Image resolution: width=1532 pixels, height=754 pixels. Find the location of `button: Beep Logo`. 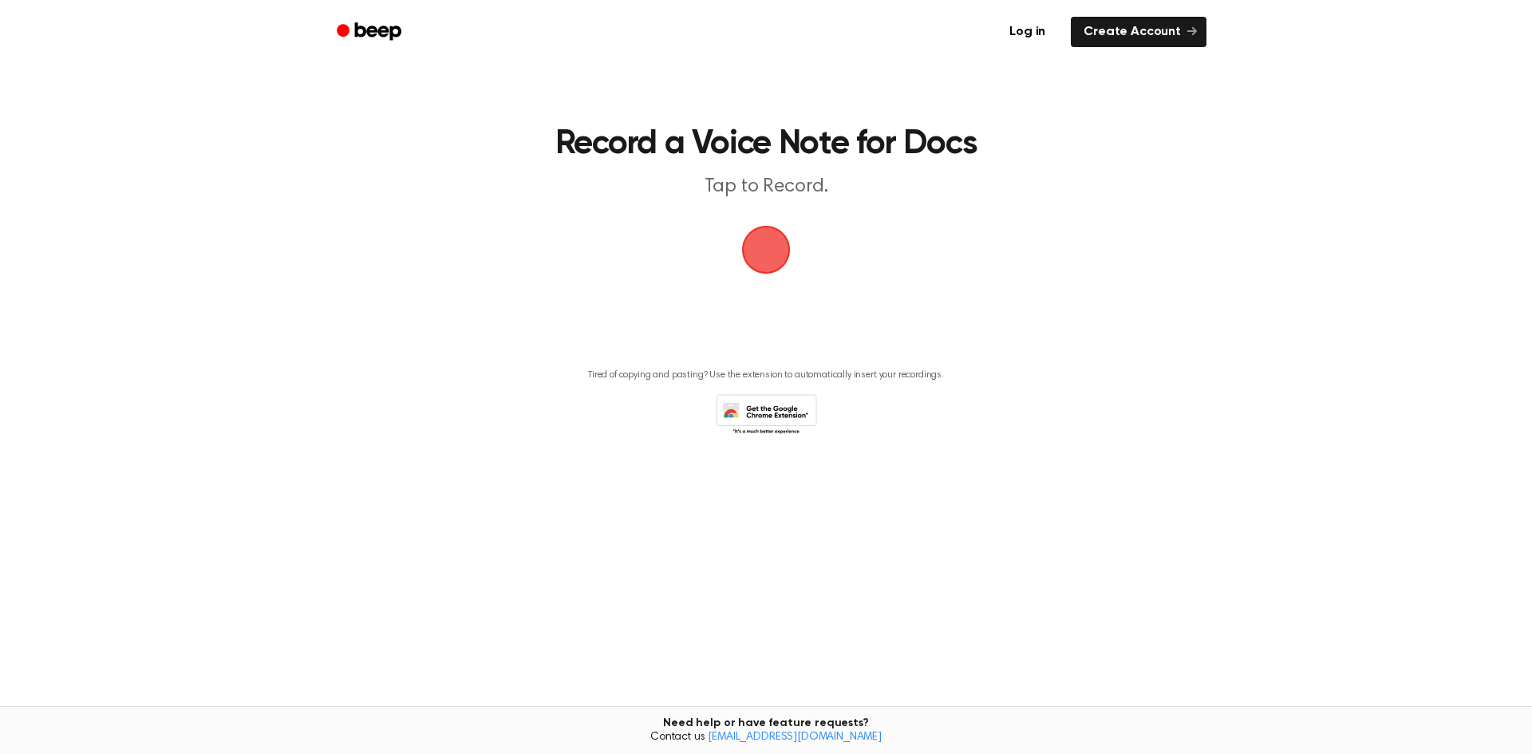

button: Beep Logo is located at coordinates (766, 250).